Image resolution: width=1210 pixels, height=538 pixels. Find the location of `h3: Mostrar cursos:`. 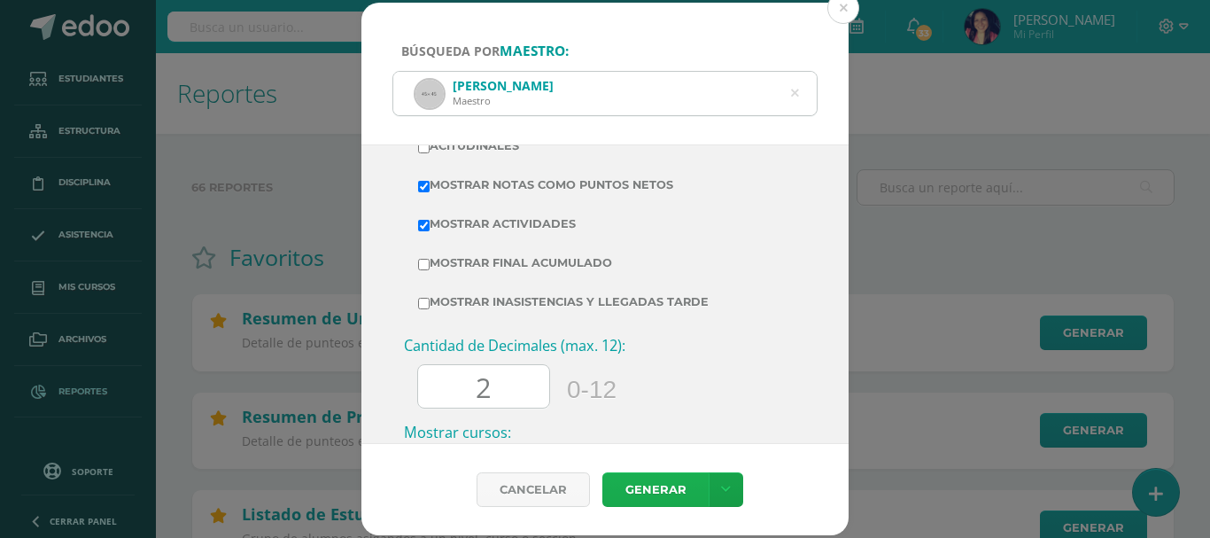

h3: Mostrar cursos: is located at coordinates (605, 432).